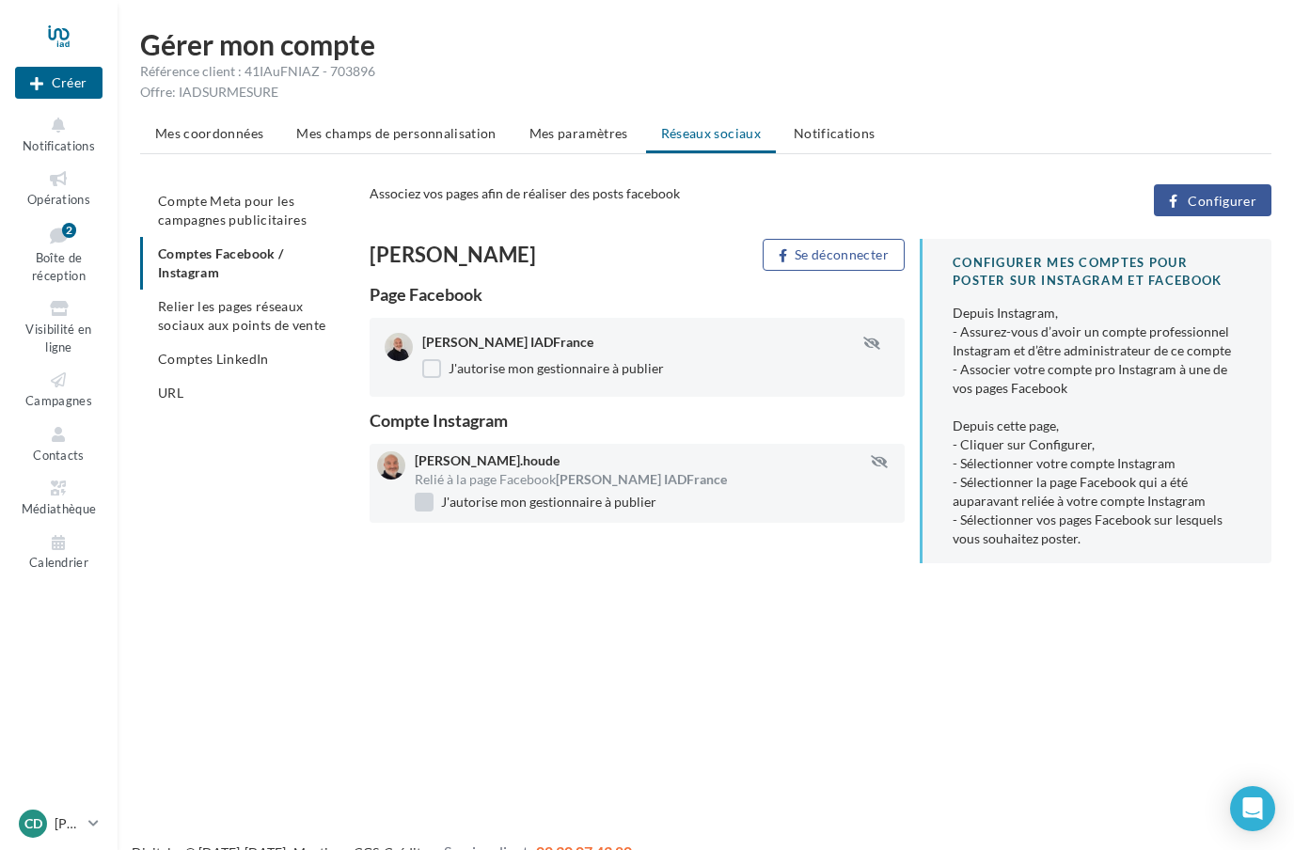  Describe the element at coordinates (1253, 809) in the screenshot. I see `div: Open Intercom Messenger` at that location.